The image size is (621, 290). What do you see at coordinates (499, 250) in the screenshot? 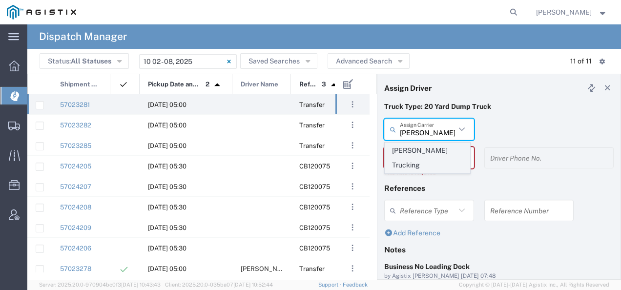
I see `h4: Notes` at bounding box center [499, 250].